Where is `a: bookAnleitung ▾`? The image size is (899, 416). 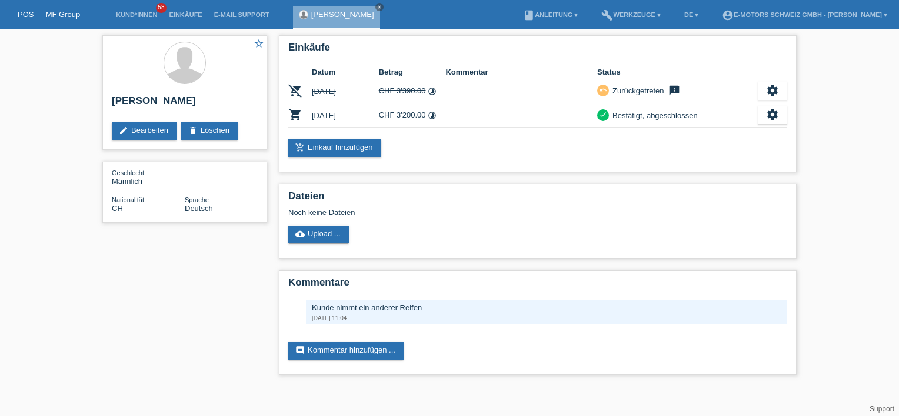
a: bookAnleitung ▾ is located at coordinates (550, 15).